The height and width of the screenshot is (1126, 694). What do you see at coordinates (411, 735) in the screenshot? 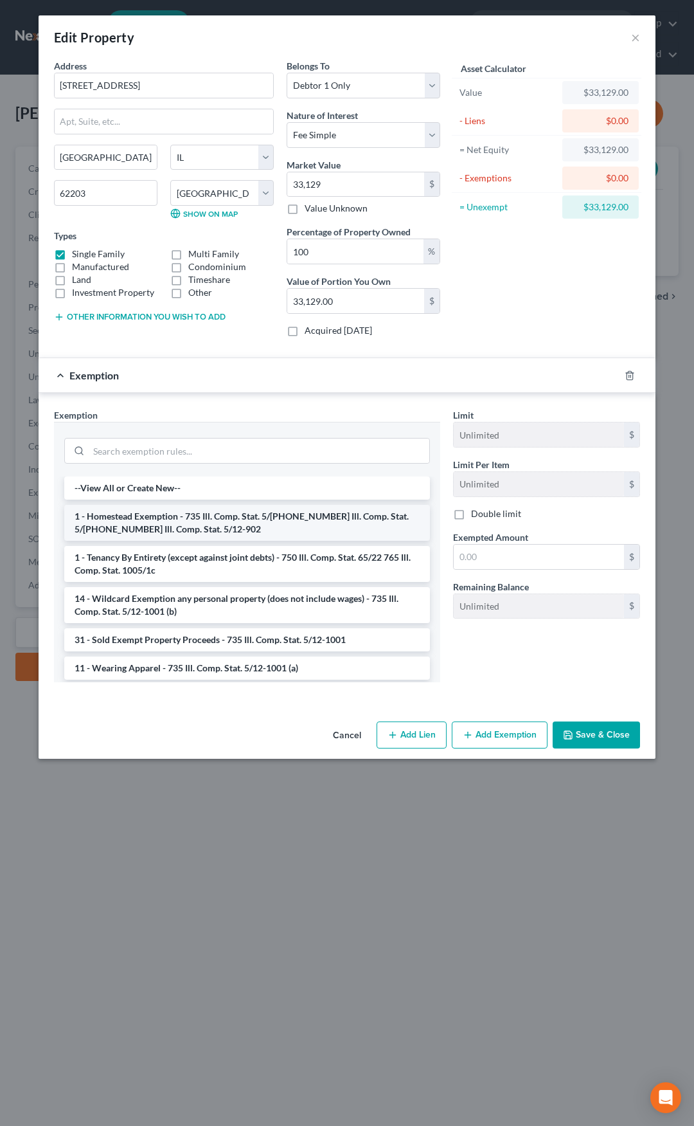
I see `button: Add Lien` at bounding box center [411, 735].